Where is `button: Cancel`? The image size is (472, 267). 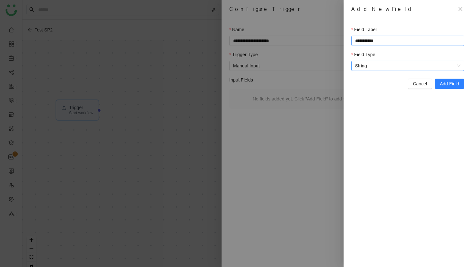 button: Cancel is located at coordinates (420, 84).